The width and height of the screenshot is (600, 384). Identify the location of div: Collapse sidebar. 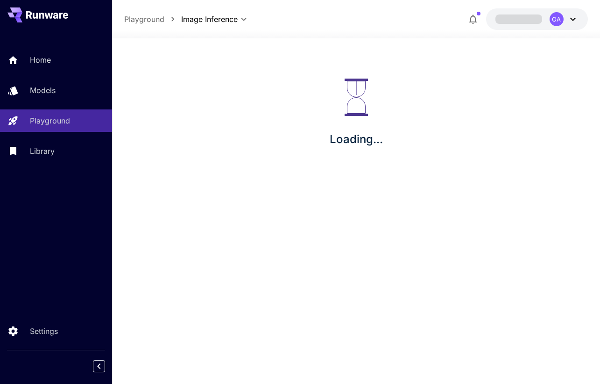
(106, 366).